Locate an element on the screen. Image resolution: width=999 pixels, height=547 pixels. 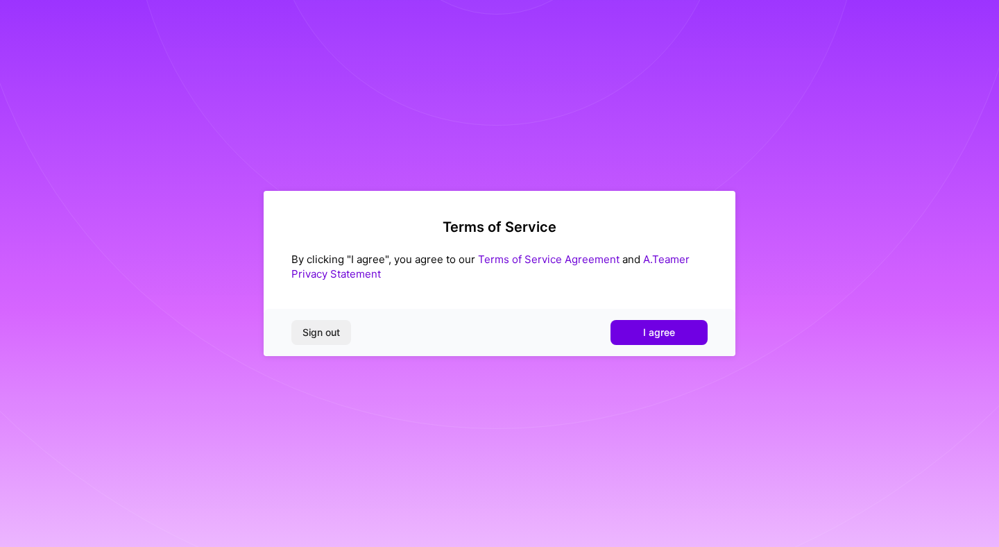
span: I agree is located at coordinates (659, 332).